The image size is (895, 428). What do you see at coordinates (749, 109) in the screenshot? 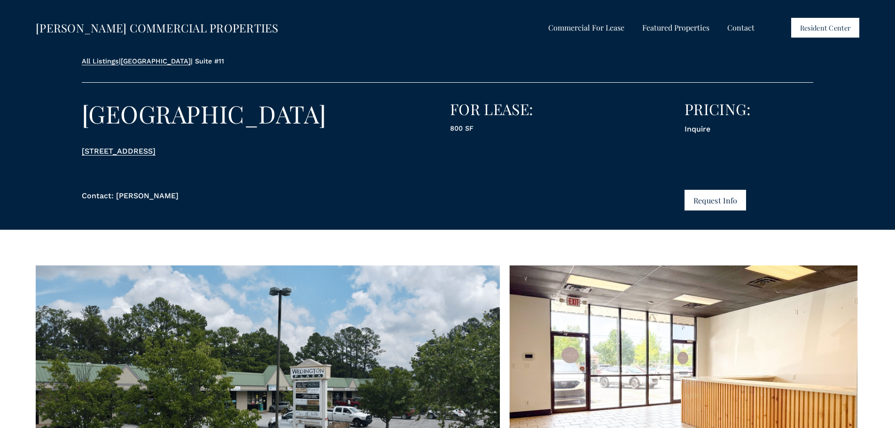
I see `h3: PRICING:` at bounding box center [749, 109].